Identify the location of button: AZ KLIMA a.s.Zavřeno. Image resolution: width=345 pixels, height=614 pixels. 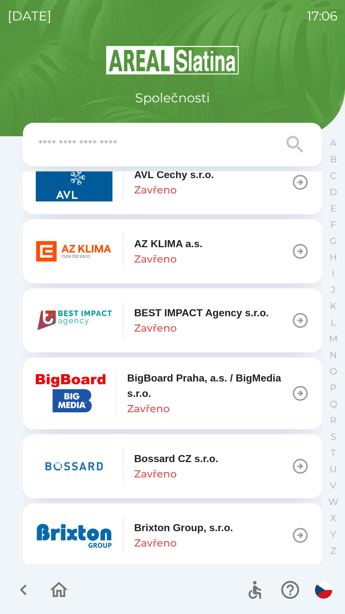
(173, 251).